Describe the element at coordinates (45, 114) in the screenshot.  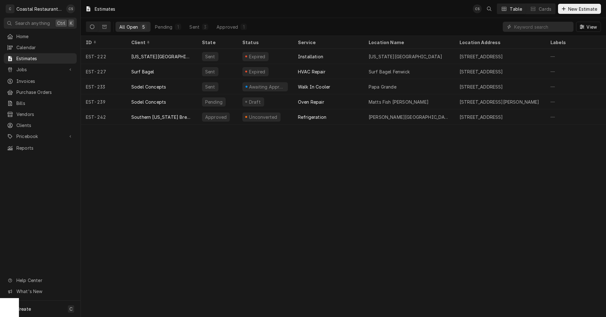
I see `span: Vendors` at that location.